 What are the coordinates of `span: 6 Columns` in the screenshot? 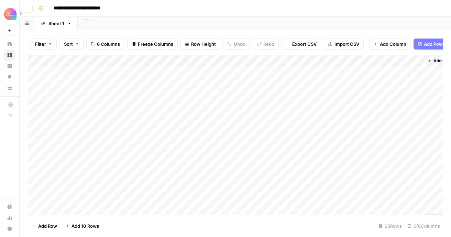 It's located at (108, 44).